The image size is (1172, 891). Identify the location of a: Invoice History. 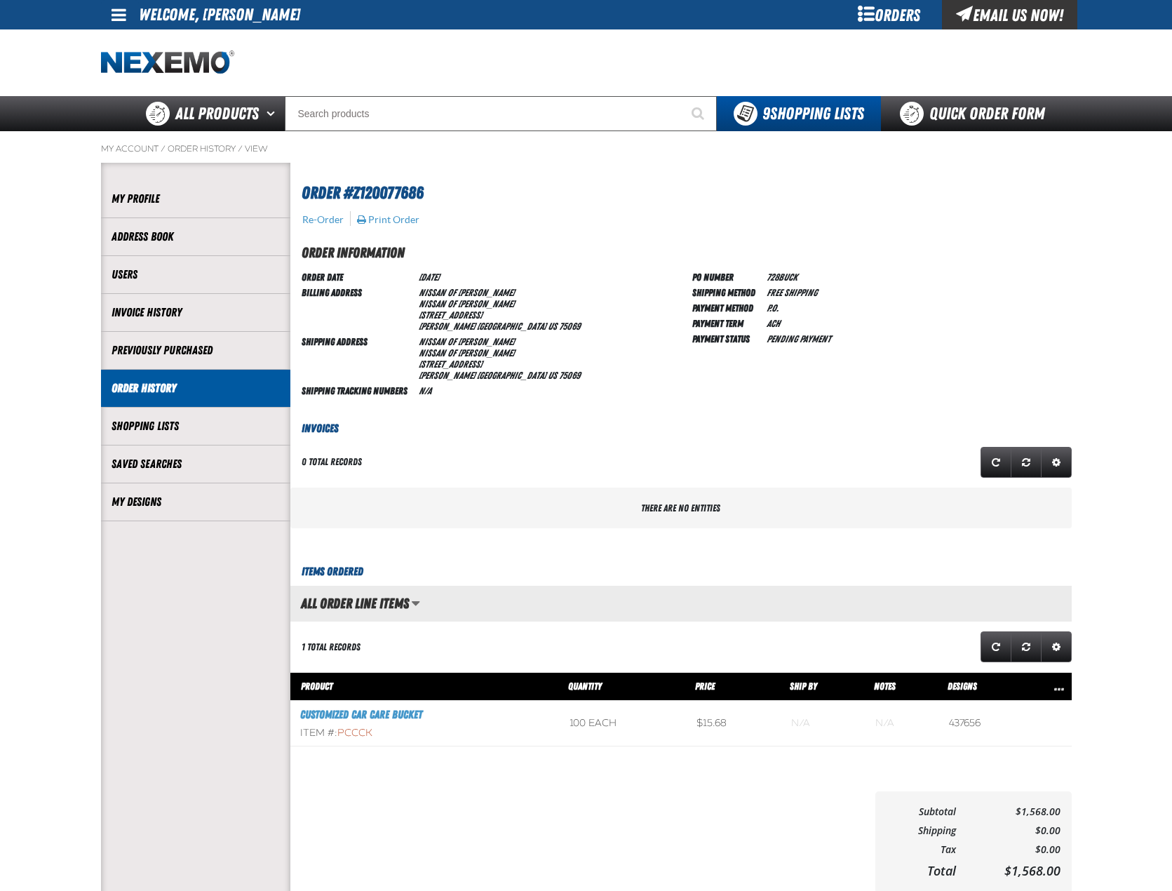
(196, 312).